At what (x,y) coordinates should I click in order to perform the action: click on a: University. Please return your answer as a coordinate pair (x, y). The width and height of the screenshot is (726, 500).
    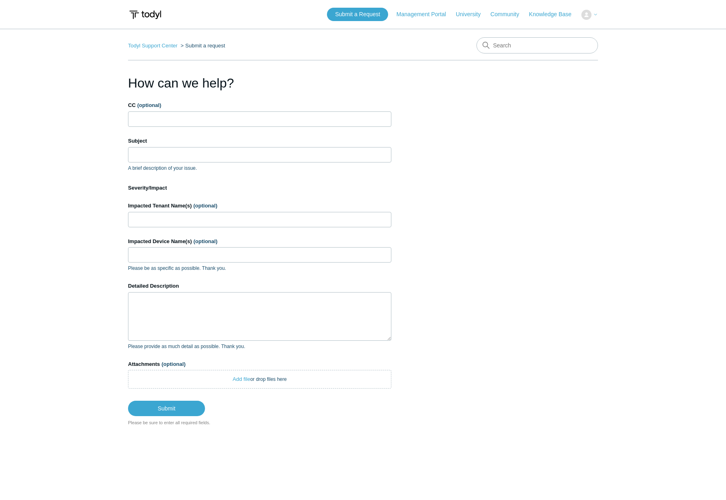
    Looking at the image, I should click on (472, 14).